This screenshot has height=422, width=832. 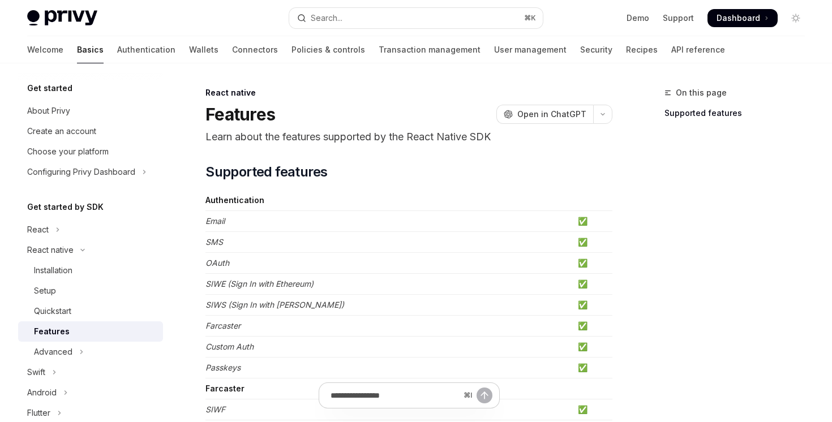 What do you see at coordinates (204, 50) in the screenshot?
I see `a: Wallets` at bounding box center [204, 50].